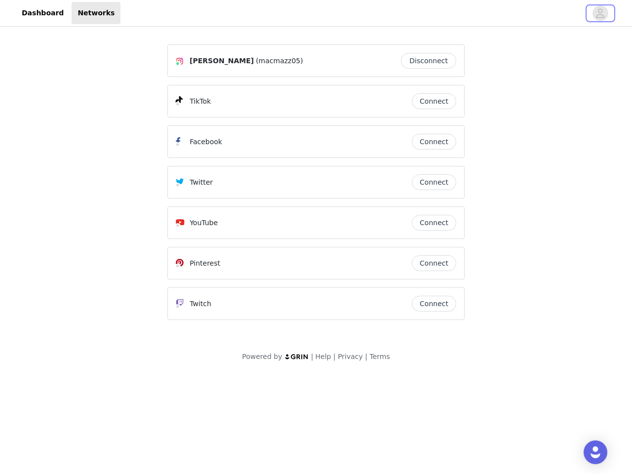 This screenshot has height=474, width=632. I want to click on p: TikTok, so click(200, 101).